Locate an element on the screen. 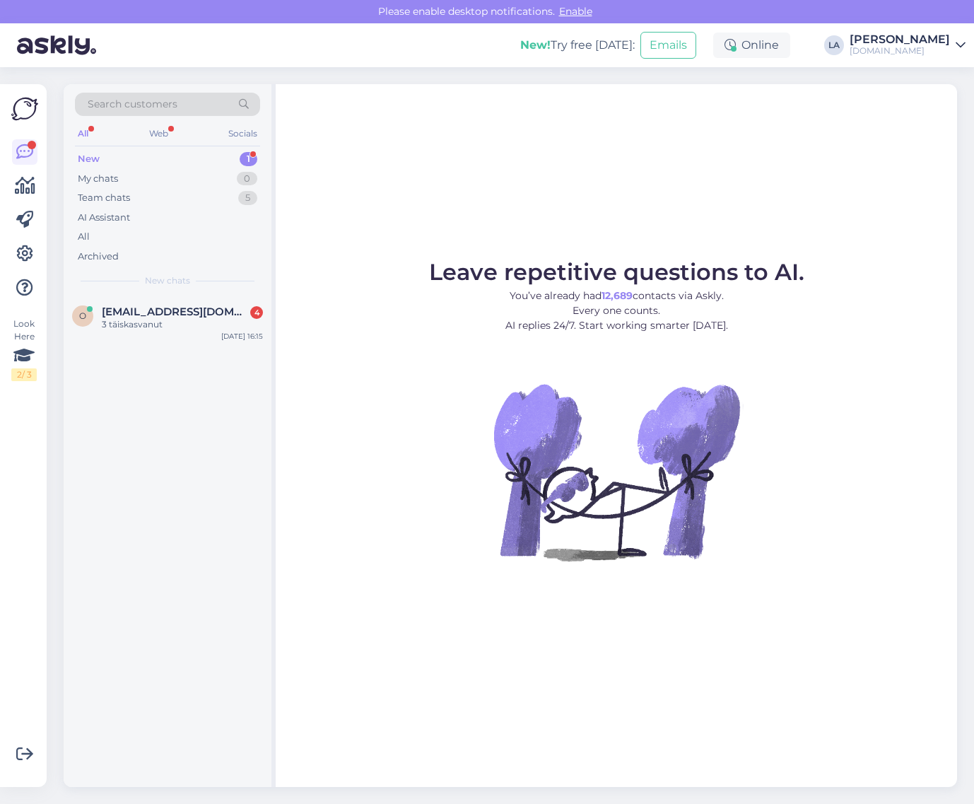  b: New! is located at coordinates (535, 45).